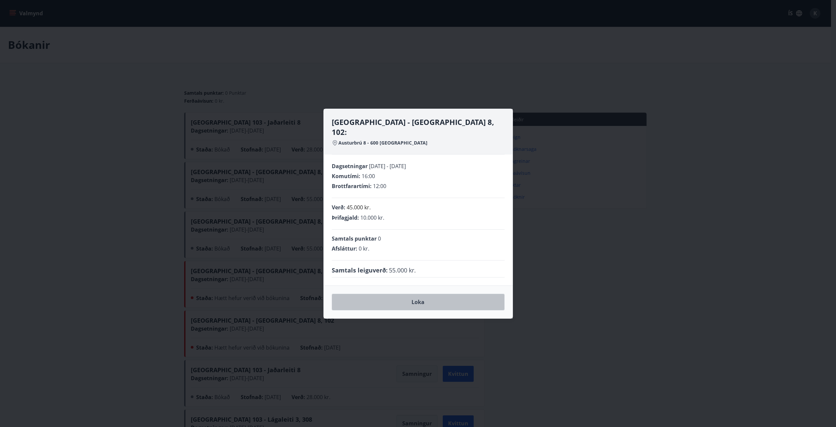  What do you see at coordinates (352, 186) in the screenshot?
I see `span: Brottfarartími :` at bounding box center [352, 186].